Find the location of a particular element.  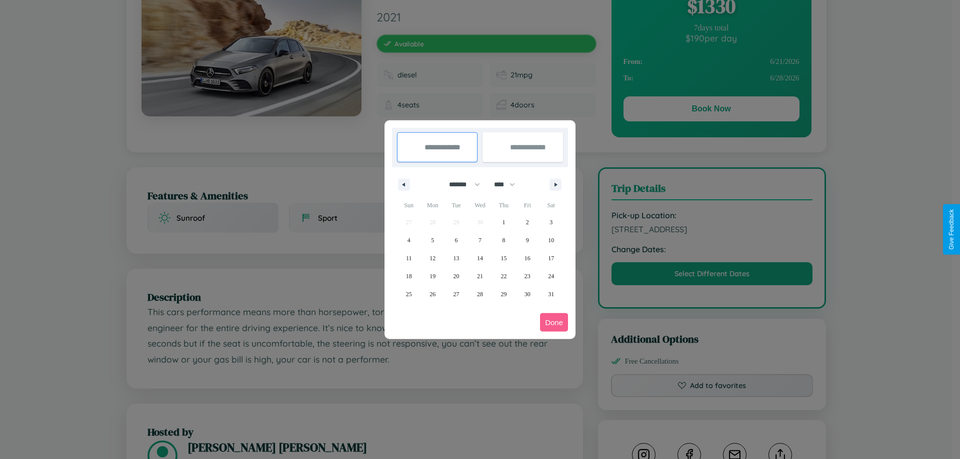

button: 27 is located at coordinates (456, 294).